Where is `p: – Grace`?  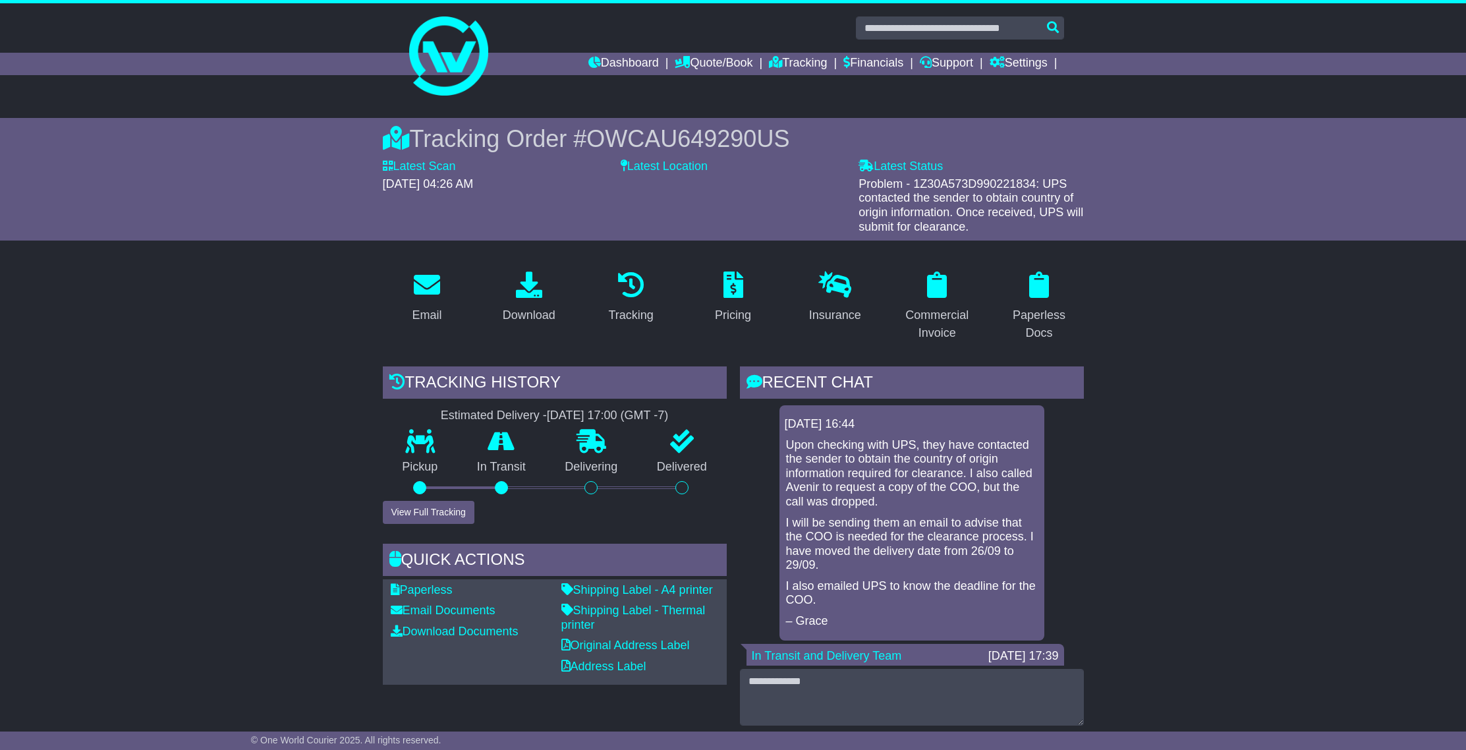 p: – Grace is located at coordinates (912, 621).